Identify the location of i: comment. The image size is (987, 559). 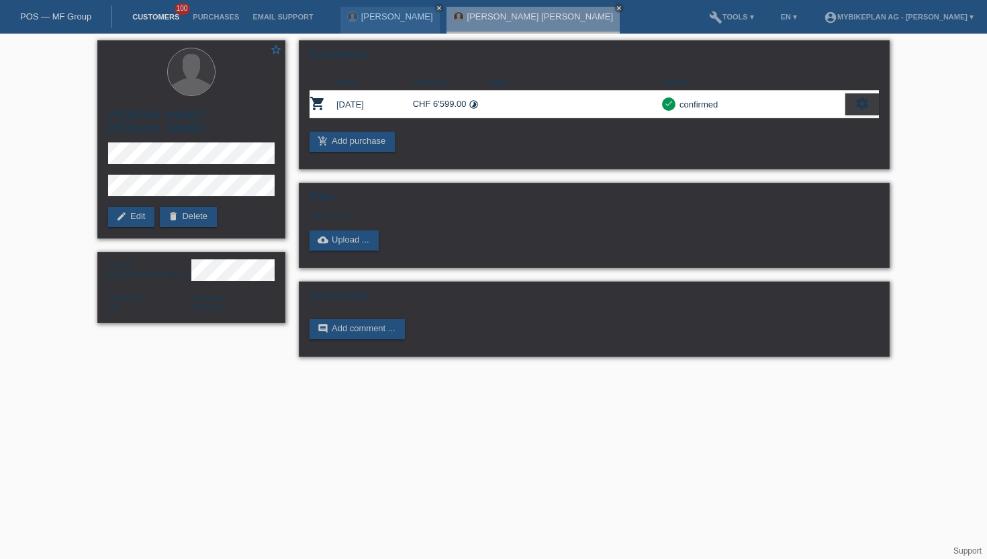
(323, 328).